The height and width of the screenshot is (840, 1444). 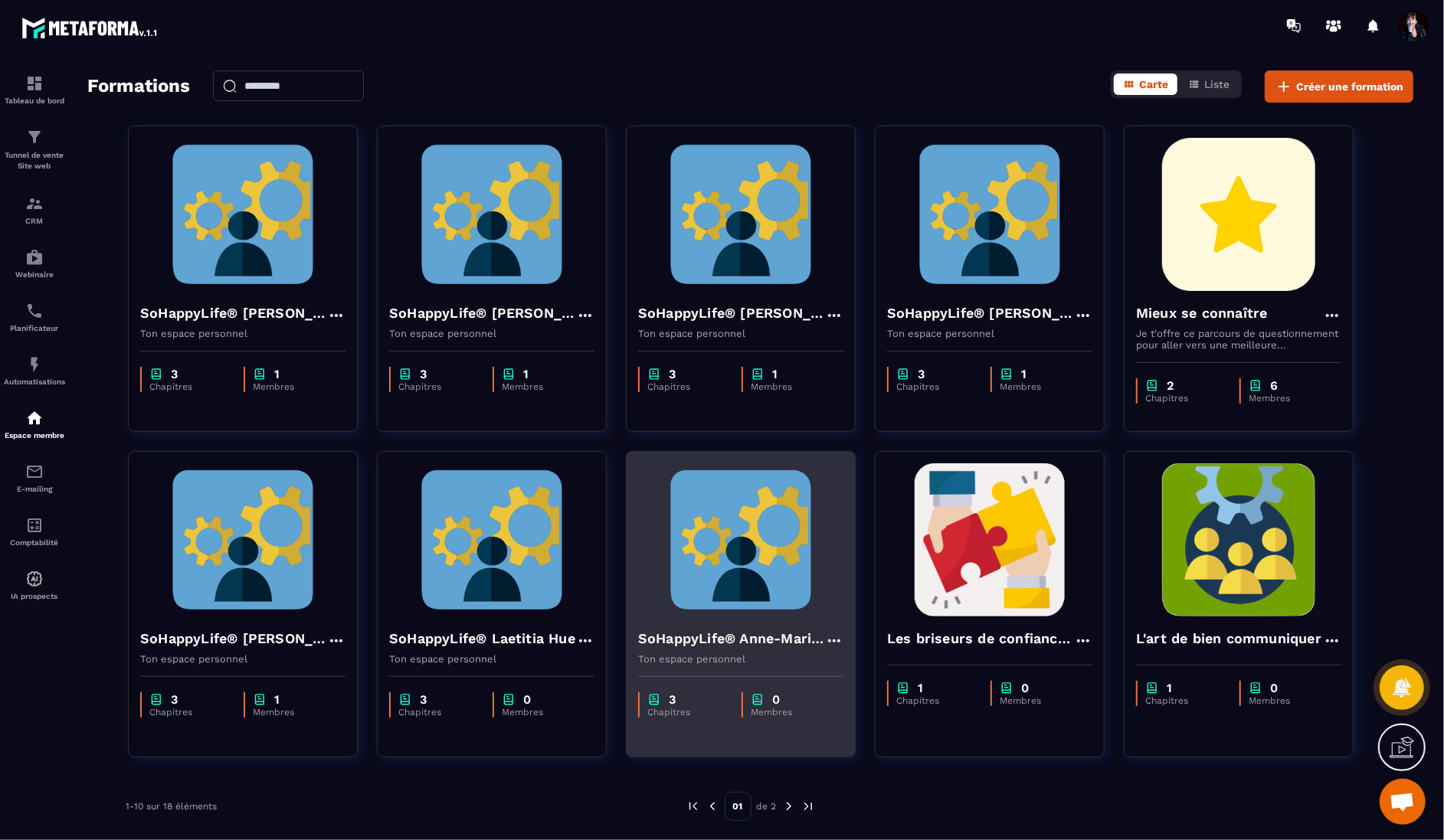 What do you see at coordinates (34, 149) in the screenshot?
I see `a: formationformationTunnel de vente Site web` at bounding box center [34, 149].